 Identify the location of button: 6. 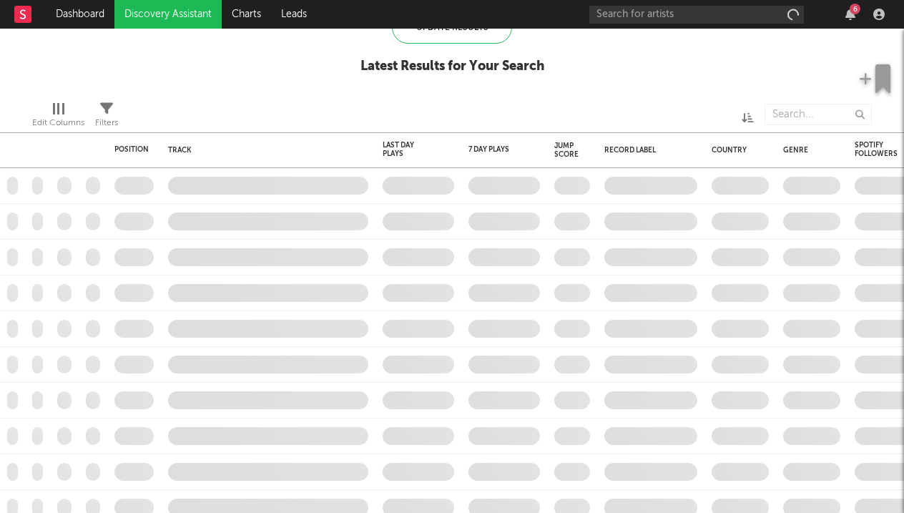
(850, 14).